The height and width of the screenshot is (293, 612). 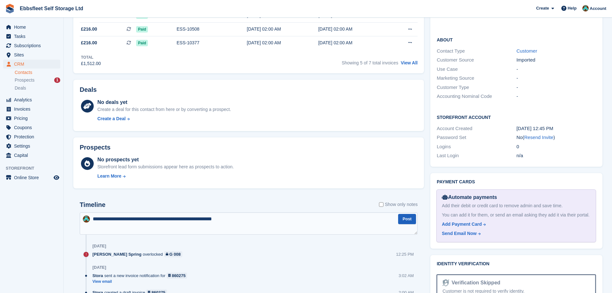 What do you see at coordinates (33, 109) in the screenshot?
I see `span: Invoices` at bounding box center [33, 109].